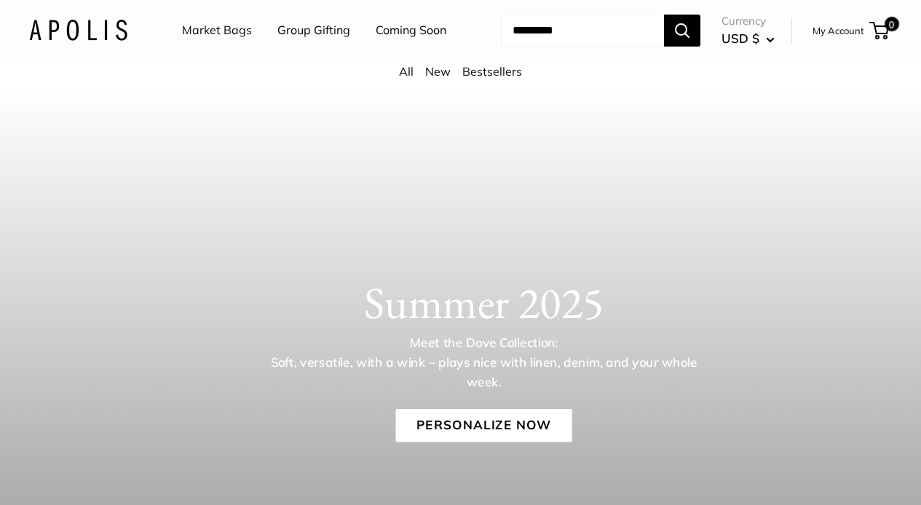 This screenshot has width=921, height=505. I want to click on button: USD $, so click(747, 39).